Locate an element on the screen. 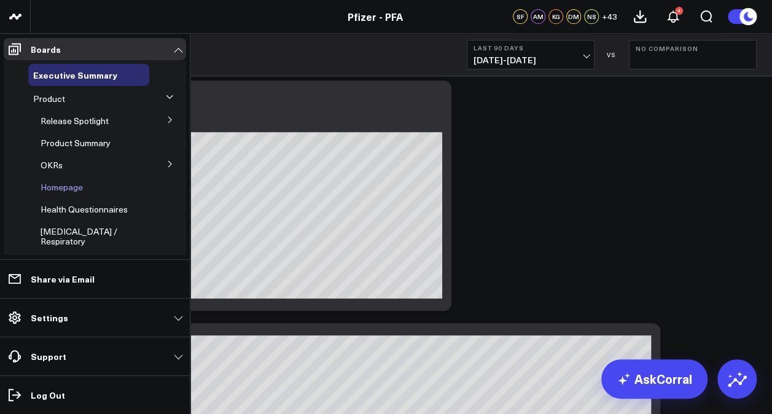 This screenshot has width=772, height=414. div: 4 is located at coordinates (679, 10).